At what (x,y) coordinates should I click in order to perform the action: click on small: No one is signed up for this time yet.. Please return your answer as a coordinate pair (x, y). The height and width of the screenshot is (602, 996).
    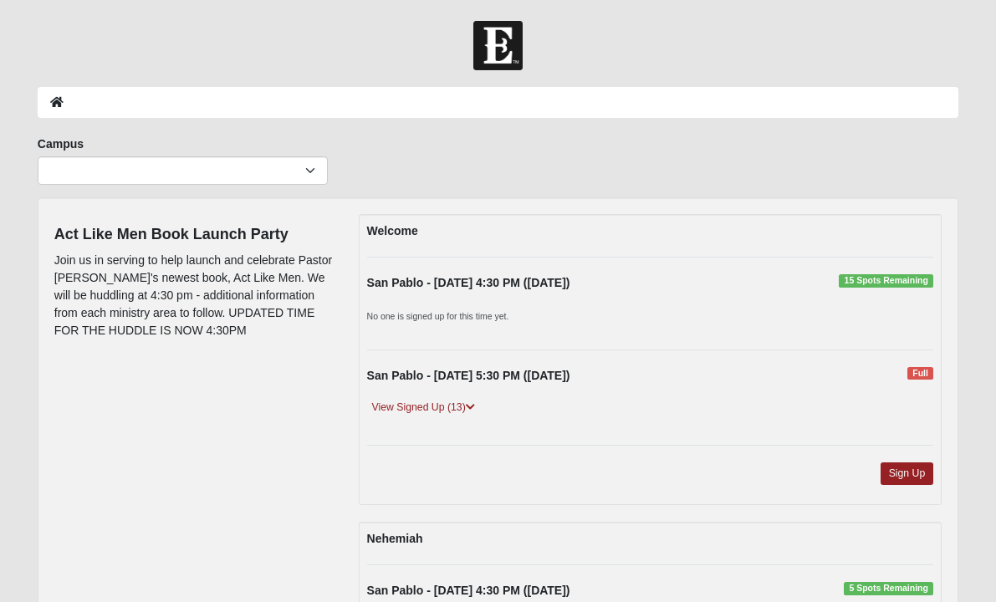
    Looking at the image, I should click on (438, 316).